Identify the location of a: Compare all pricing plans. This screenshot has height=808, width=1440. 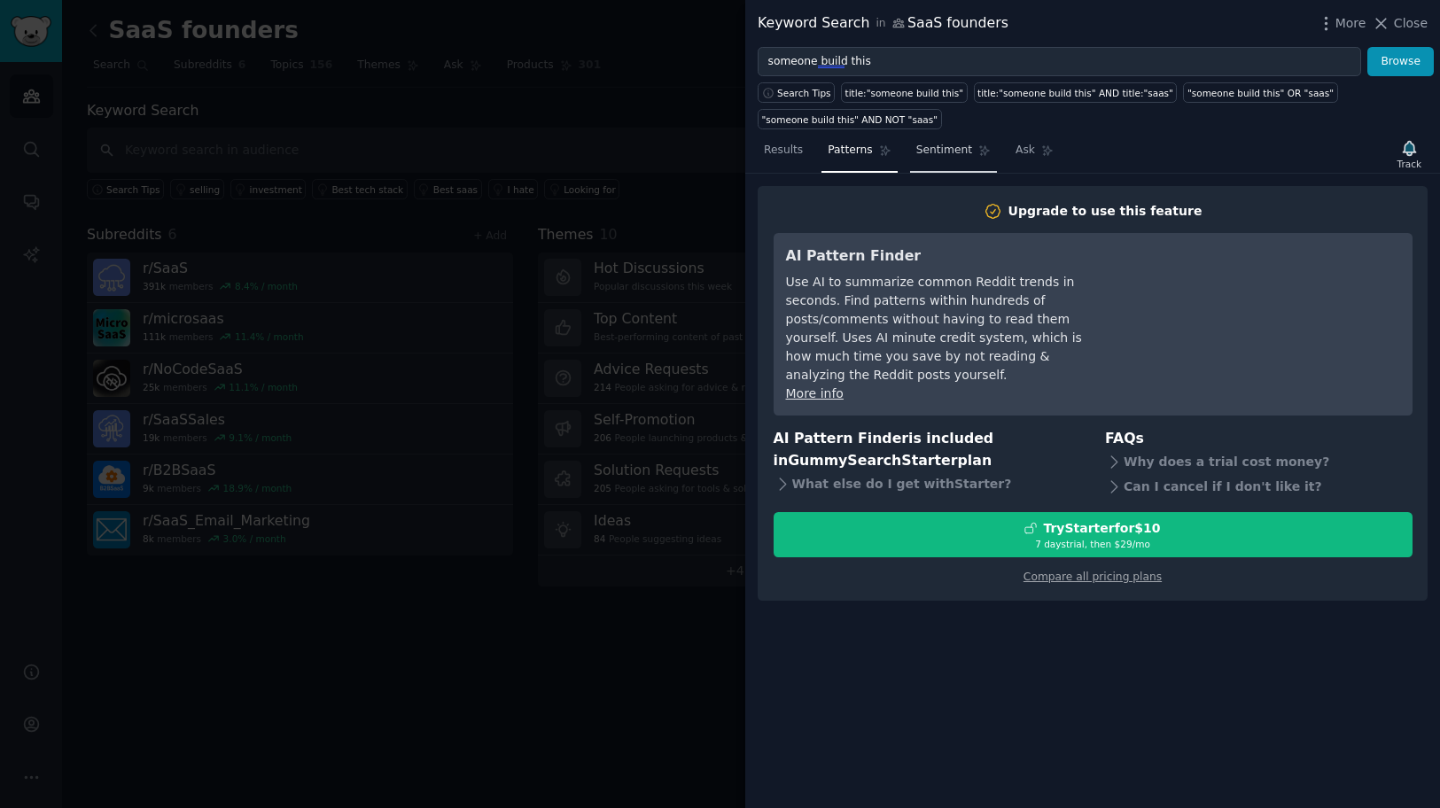
(1092, 577).